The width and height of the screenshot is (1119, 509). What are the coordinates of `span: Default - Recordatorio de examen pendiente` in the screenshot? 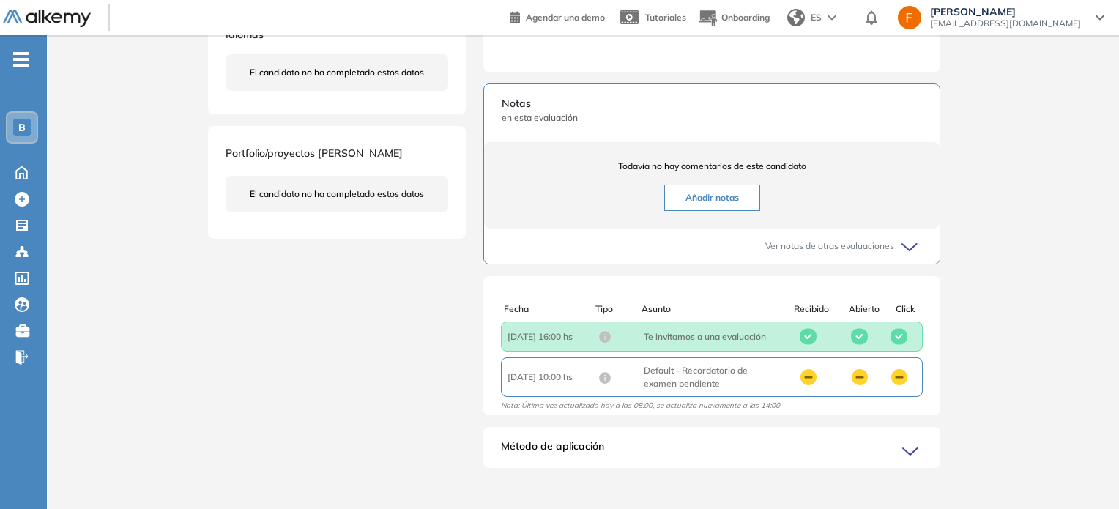 It's located at (712, 377).